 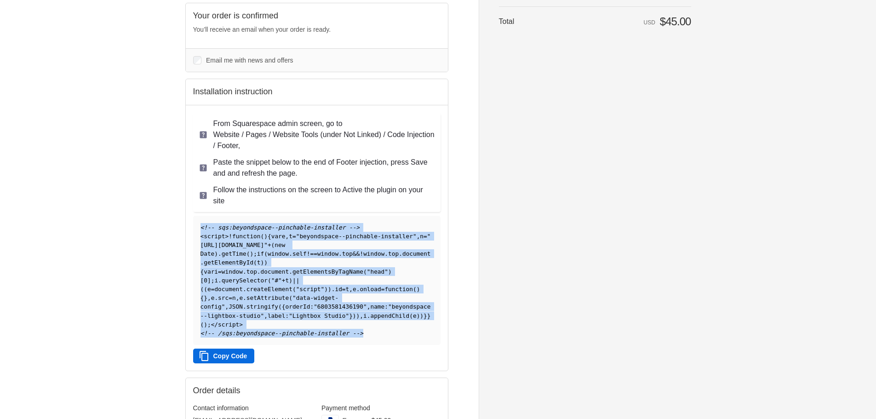 What do you see at coordinates (260, 253) in the screenshot?
I see `span: if` at bounding box center [260, 253].